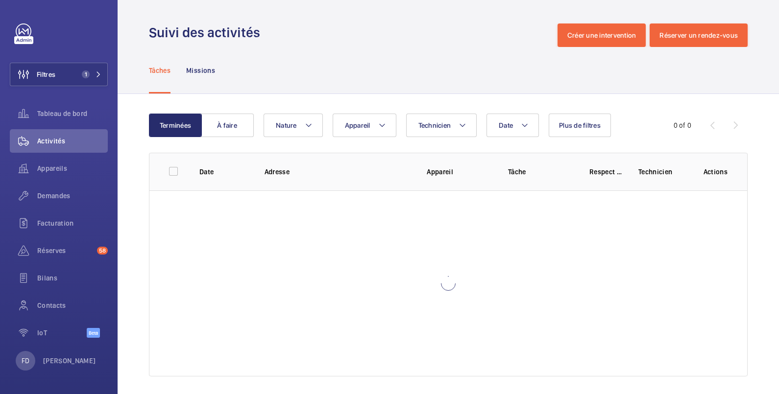 This screenshot has width=779, height=394. What do you see at coordinates (200, 71) in the screenshot?
I see `p: Missions` at bounding box center [200, 71].